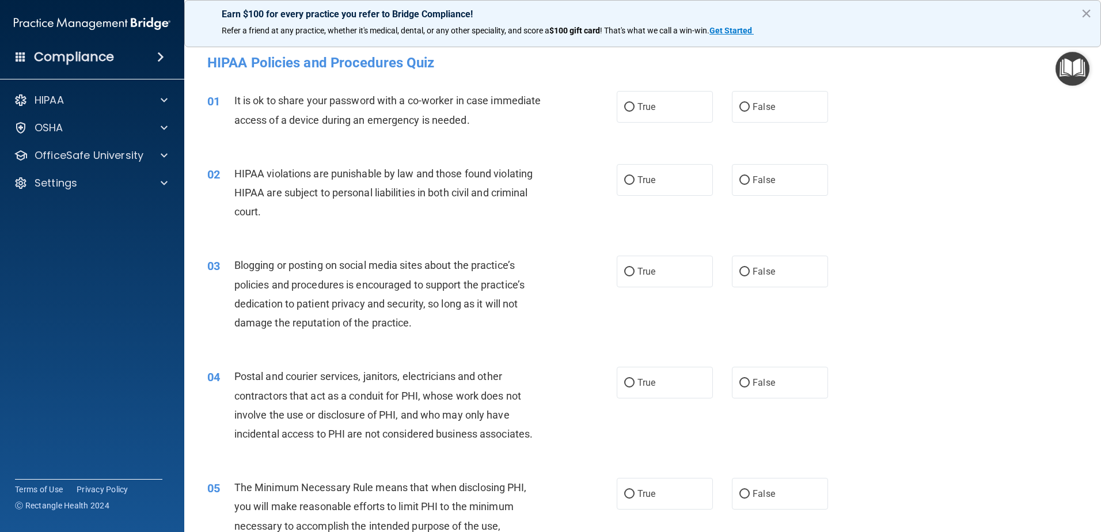 The image size is (1101, 532). What do you see at coordinates (383, 405) in the screenshot?
I see `span: Postal and courier services, janitors, electricians and other contractors that act as a conduit f...` at bounding box center [383, 405].